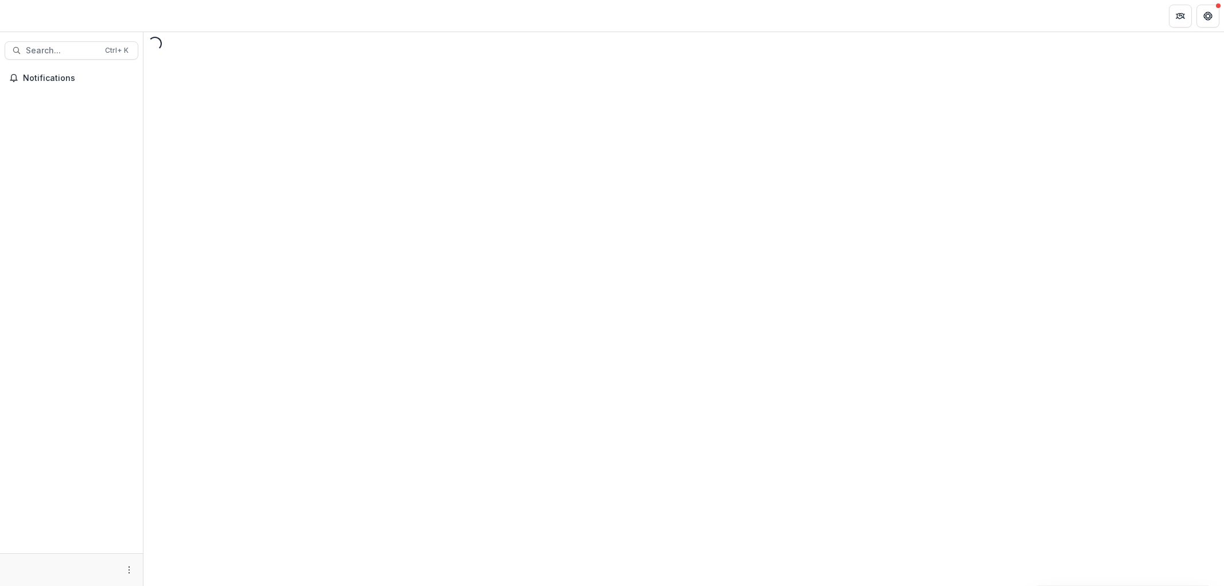 This screenshot has width=1224, height=586. I want to click on span: Search..., so click(62, 50).